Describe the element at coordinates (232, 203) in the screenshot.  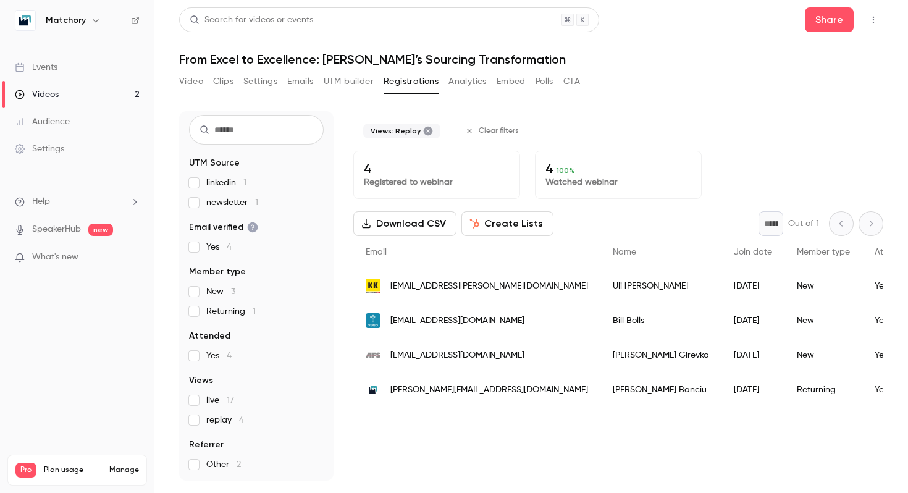
I see `span: newsletter` at that location.